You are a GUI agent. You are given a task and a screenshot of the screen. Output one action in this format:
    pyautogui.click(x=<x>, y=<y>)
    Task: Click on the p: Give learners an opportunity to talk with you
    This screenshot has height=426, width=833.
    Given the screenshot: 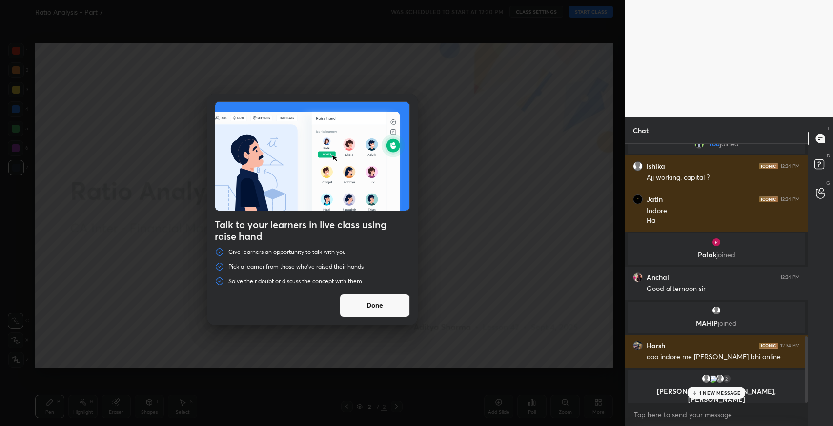 What is the action you would take?
    pyautogui.click(x=287, y=252)
    